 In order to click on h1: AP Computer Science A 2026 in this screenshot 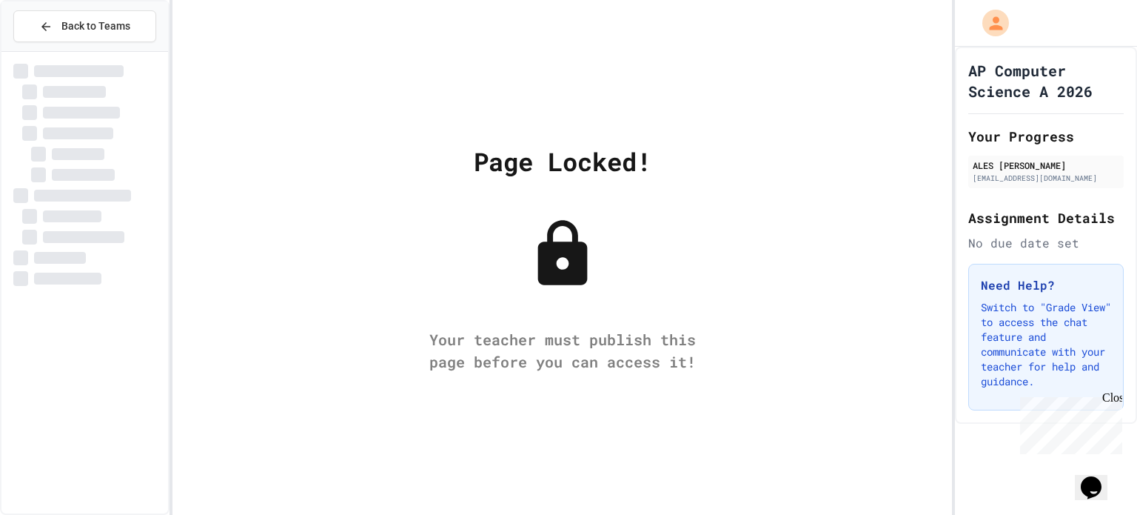, I will do `click(1046, 81)`.